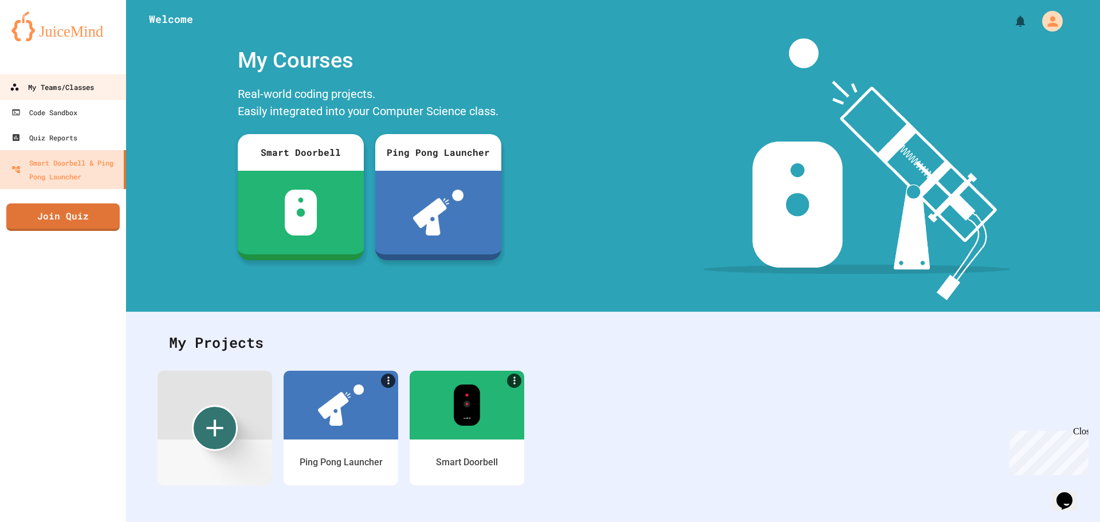  Describe the element at coordinates (42, 38) in the screenshot. I see `div: Chat with us now!Close` at that location.